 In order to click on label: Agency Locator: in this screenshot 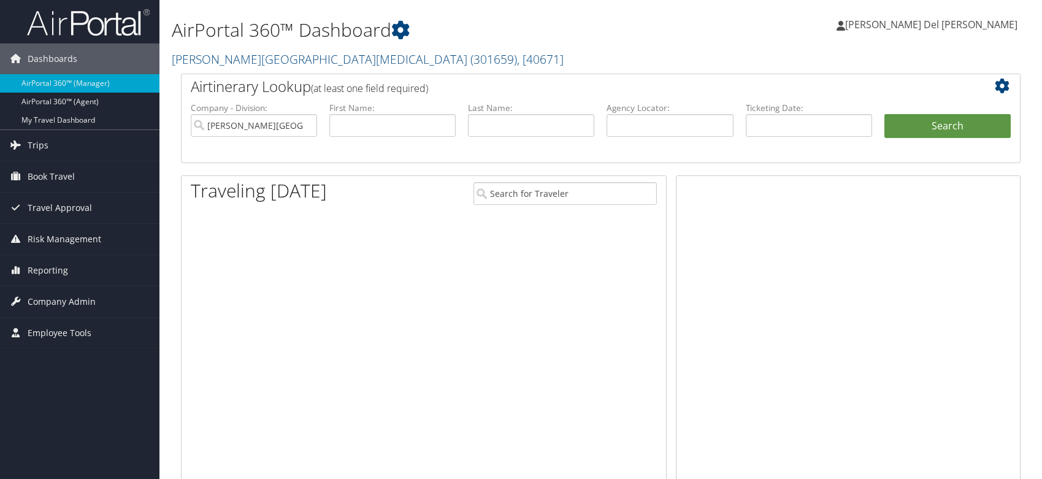, I will do `click(669, 108)`.